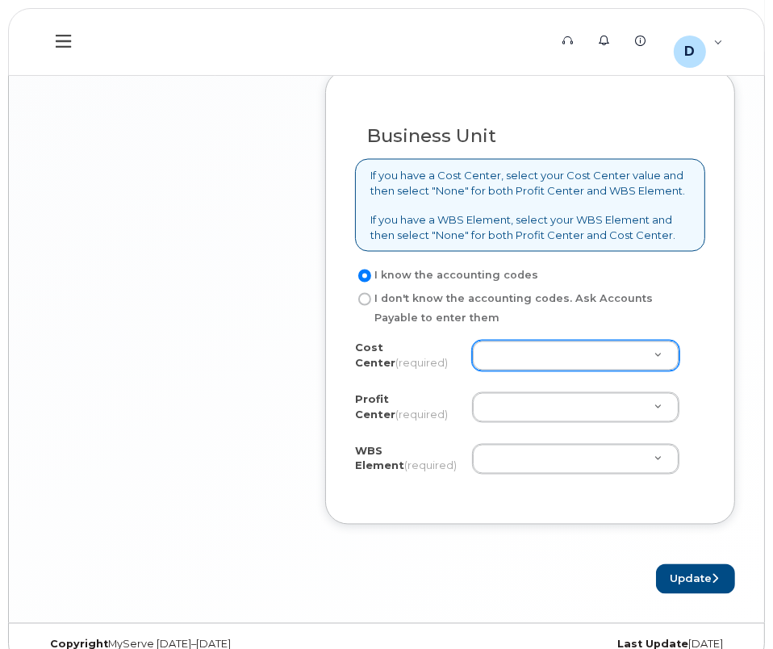 The height and width of the screenshot is (649, 773). Describe the element at coordinates (365, 300) in the screenshot. I see `input: I don't know the accounting codes. Ask Accounts Payable to enter them` at that location.